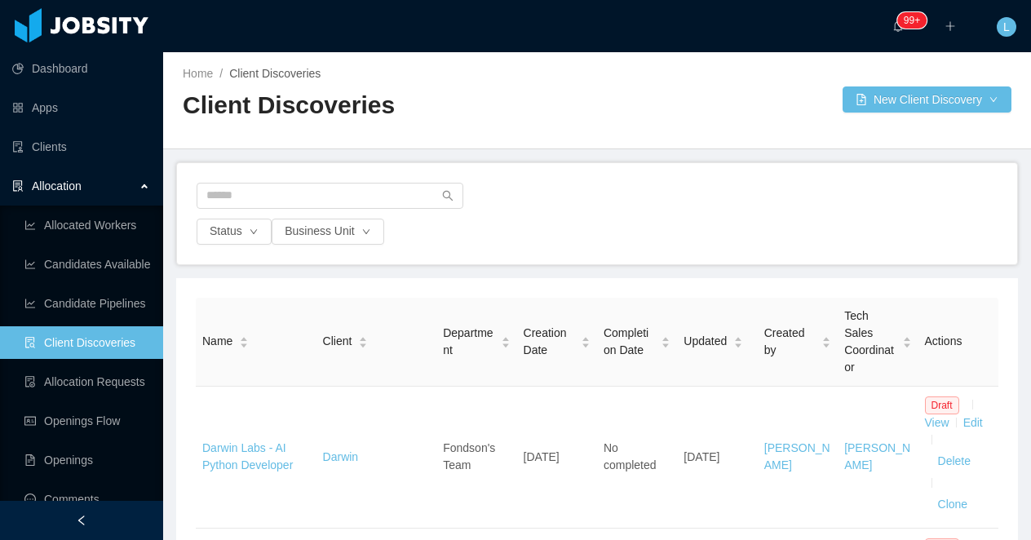 The height and width of the screenshot is (540, 1031). What do you see at coordinates (87, 303) in the screenshot?
I see `a: icon: line-chartCandidate Pipelines` at bounding box center [87, 303].